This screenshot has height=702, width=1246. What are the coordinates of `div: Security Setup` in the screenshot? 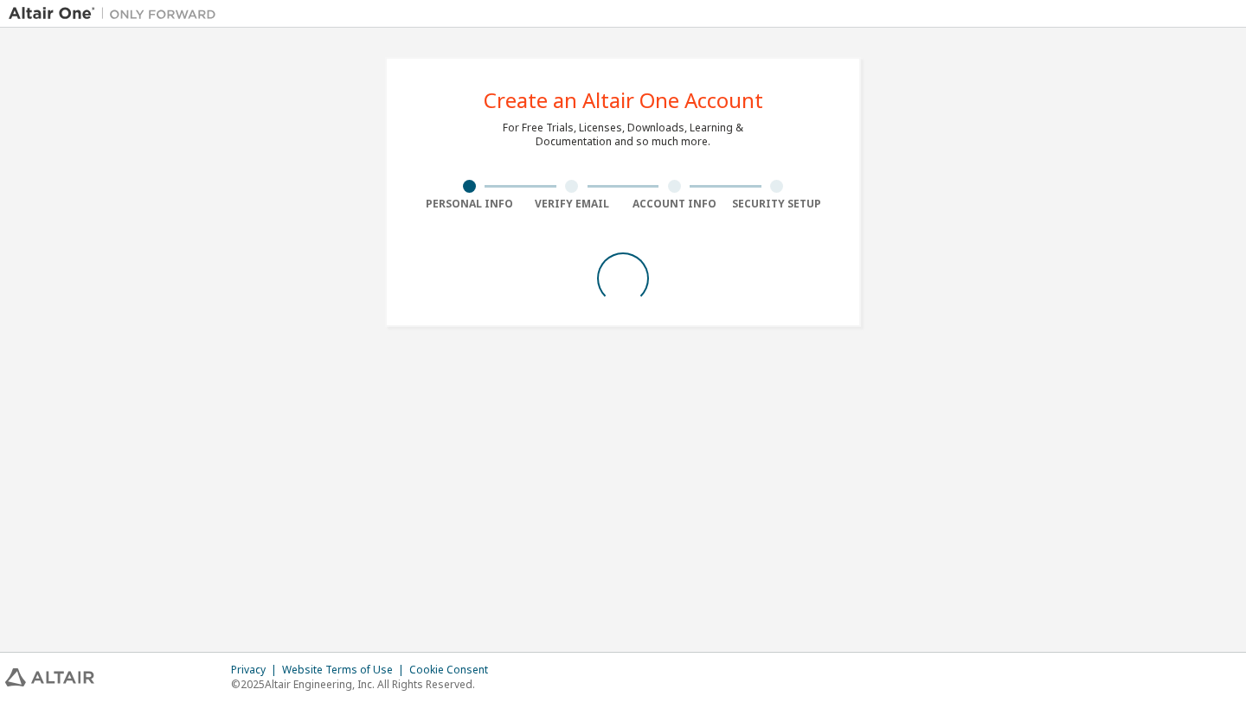 It's located at (777, 204).